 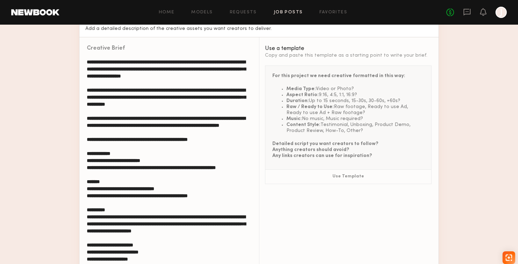 I want to click on a: Favorites, so click(x=333, y=12).